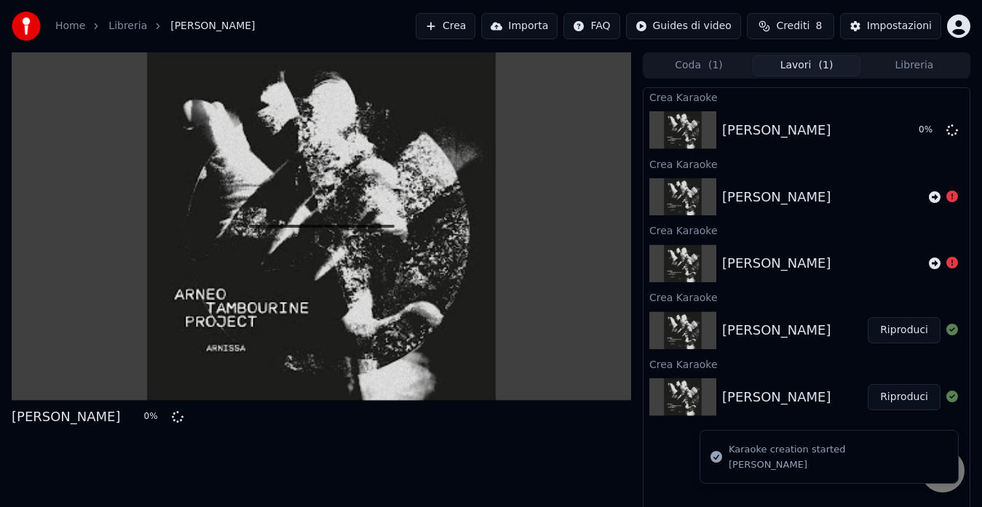 This screenshot has width=982, height=507. Describe the element at coordinates (127, 26) in the screenshot. I see `a: Libreria` at that location.